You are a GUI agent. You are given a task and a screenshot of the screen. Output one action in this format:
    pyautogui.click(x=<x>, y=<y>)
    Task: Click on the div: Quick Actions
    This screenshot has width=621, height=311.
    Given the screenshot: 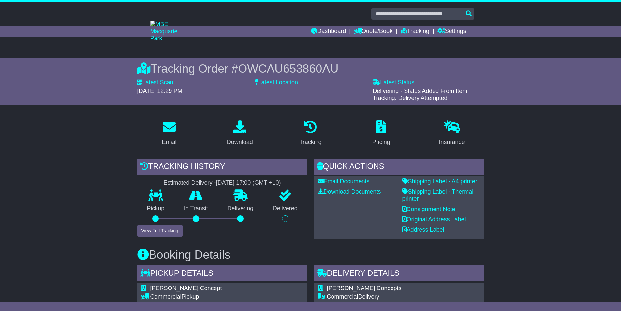 What is the action you would take?
    pyautogui.click(x=399, y=167)
    